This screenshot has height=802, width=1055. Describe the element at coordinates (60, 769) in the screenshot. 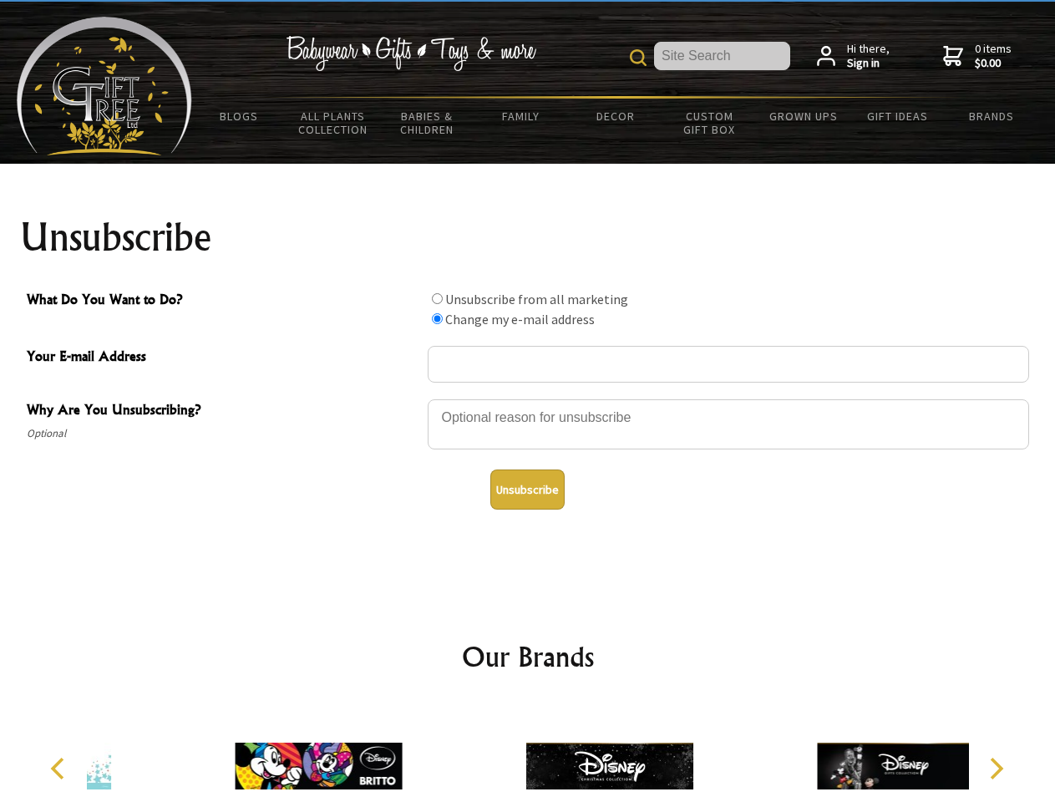

I see `button: Previous` at that location.